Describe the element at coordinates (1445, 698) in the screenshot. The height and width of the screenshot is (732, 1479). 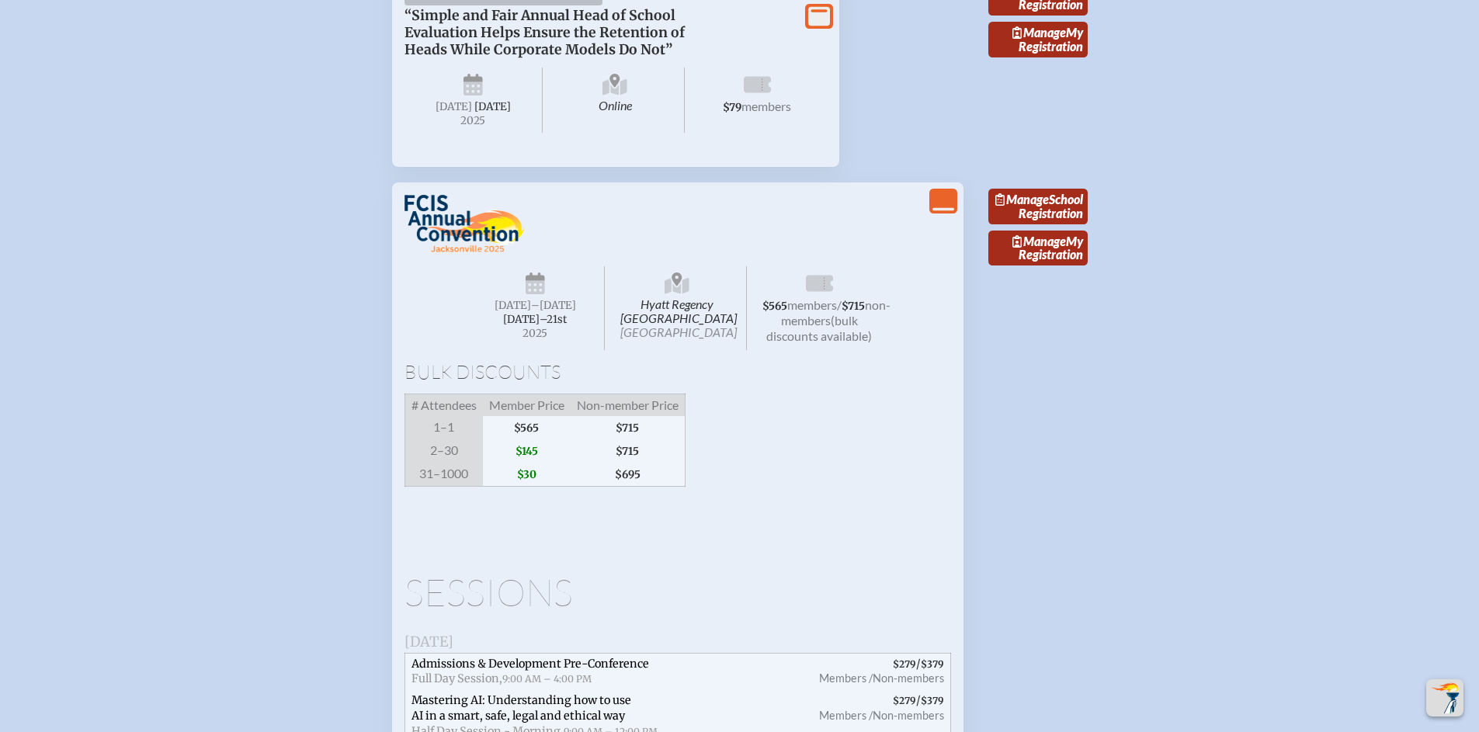
I see `img: To the top` at that location.